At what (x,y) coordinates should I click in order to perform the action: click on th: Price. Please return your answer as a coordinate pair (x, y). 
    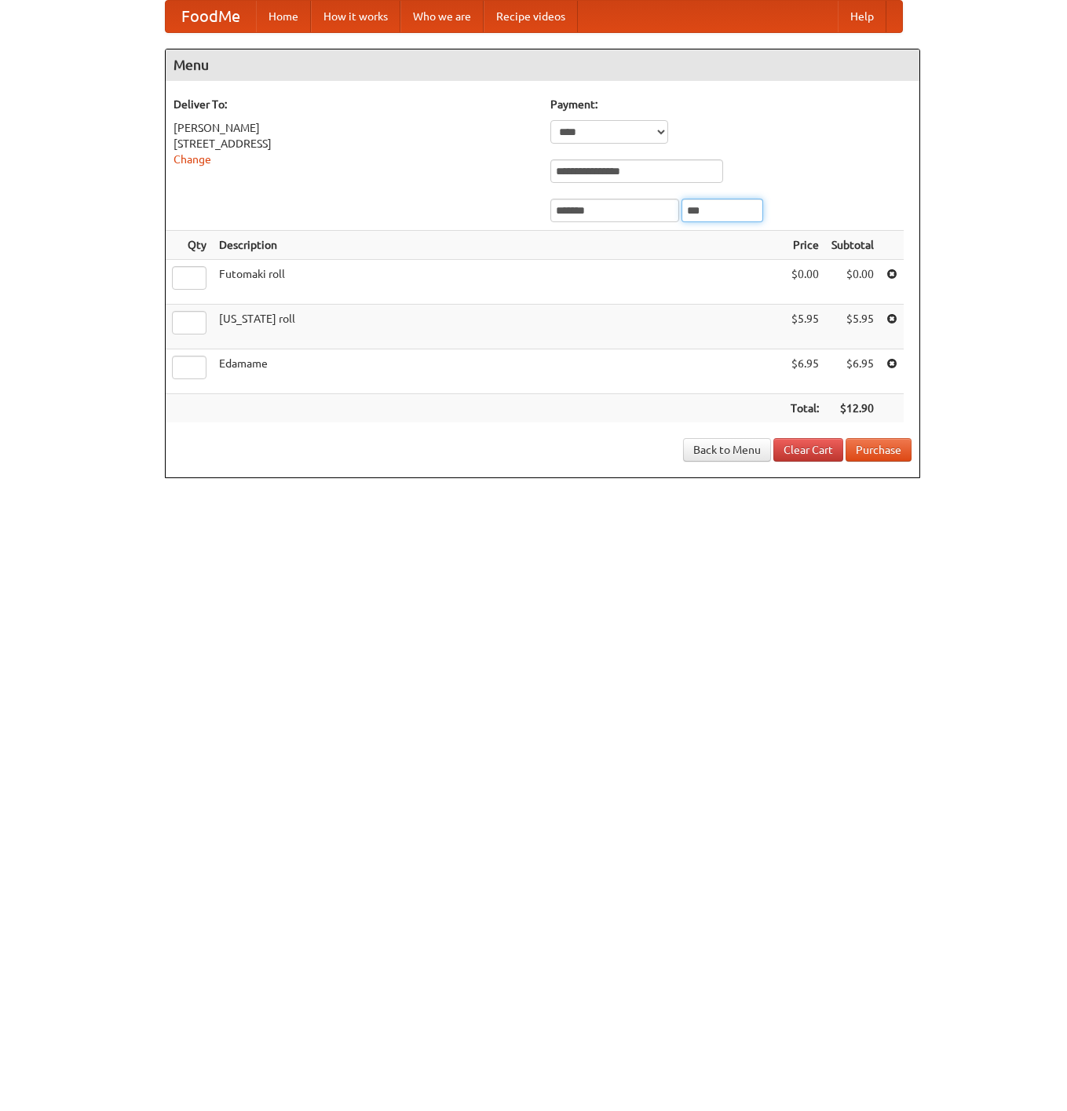
    Looking at the image, I should click on (805, 245).